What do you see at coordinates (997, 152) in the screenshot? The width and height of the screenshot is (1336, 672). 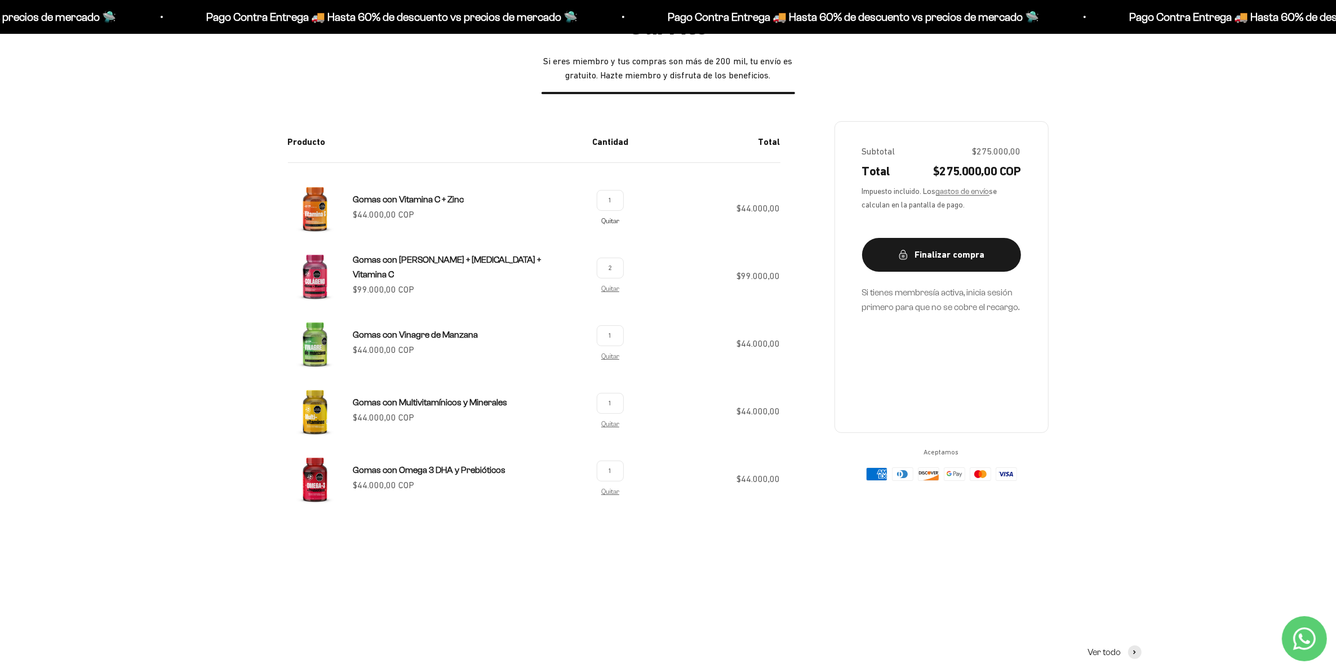 I see `span: $275.000,00` at bounding box center [997, 152].